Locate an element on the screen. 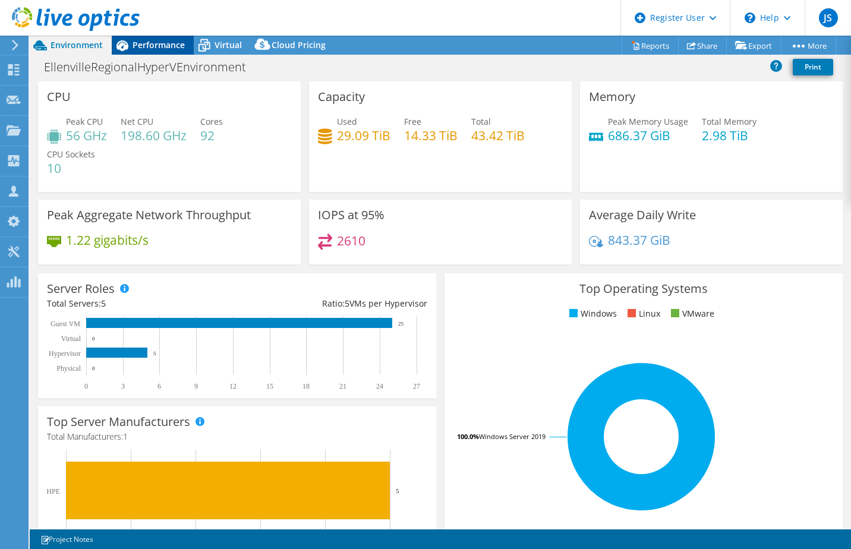 The height and width of the screenshot is (549, 851). h3: Top Server Manufacturers is located at coordinates (118, 422).